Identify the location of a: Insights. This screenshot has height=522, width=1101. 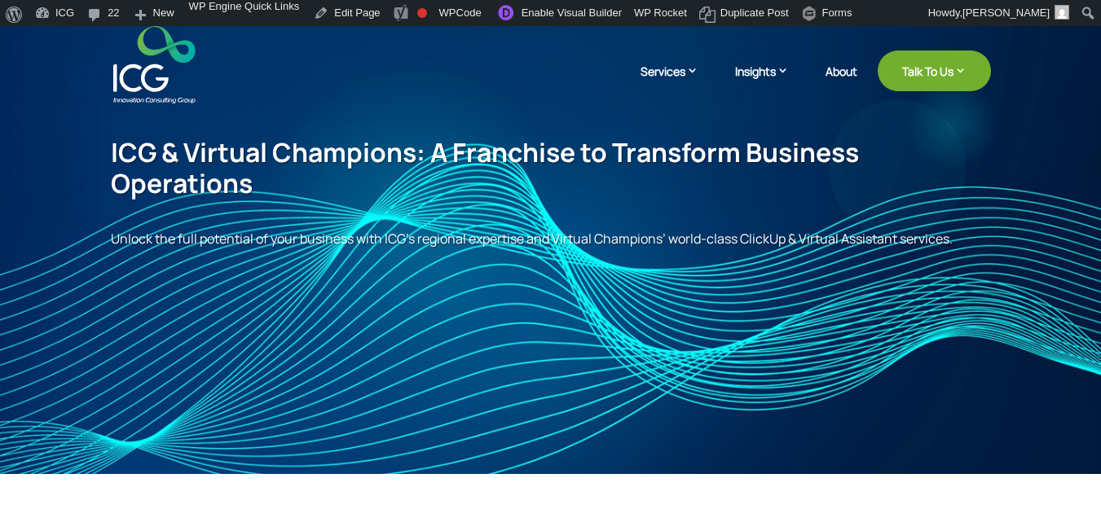
(770, 83).